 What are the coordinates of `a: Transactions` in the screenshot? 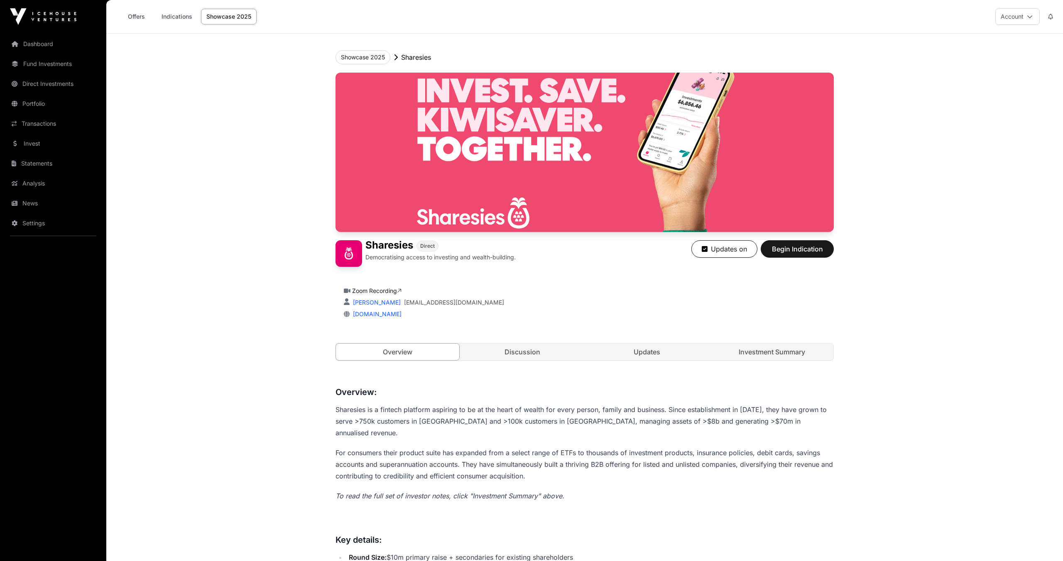 It's located at (53, 124).